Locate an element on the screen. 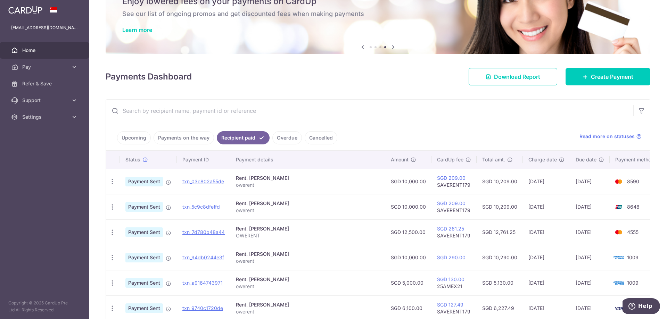 This screenshot has width=667, height=319. span: Status is located at coordinates (133, 160).